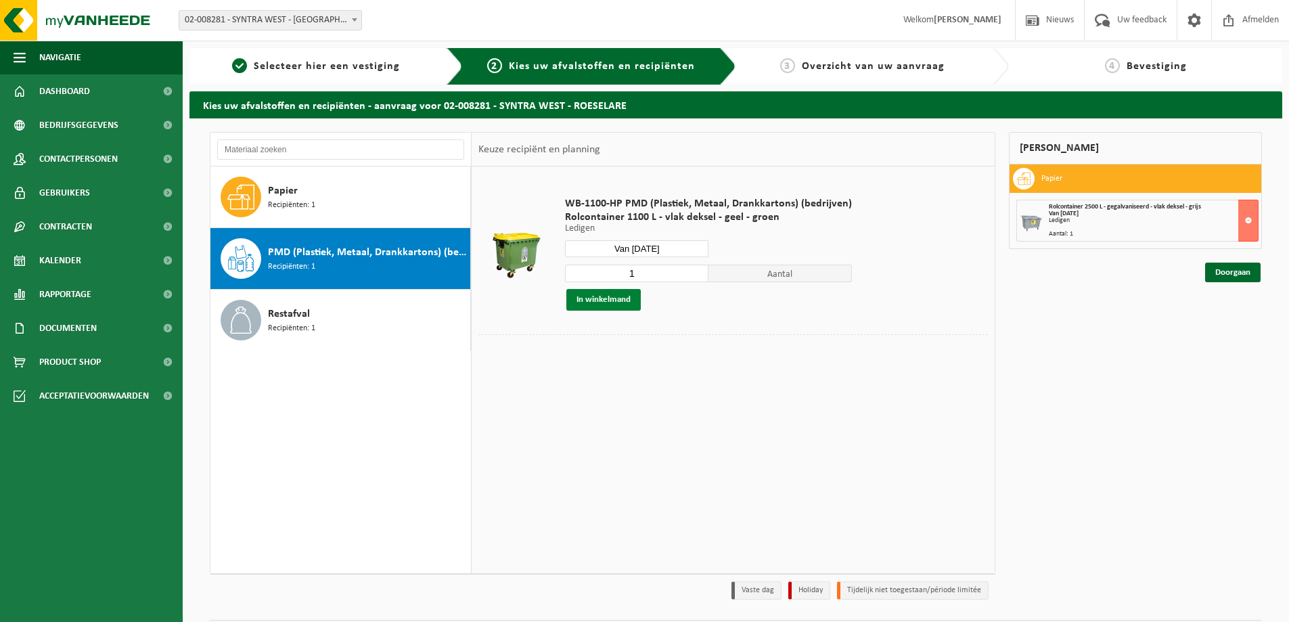 The image size is (1289, 622). Describe the element at coordinates (495, 66) in the screenshot. I see `span: 2` at that location.